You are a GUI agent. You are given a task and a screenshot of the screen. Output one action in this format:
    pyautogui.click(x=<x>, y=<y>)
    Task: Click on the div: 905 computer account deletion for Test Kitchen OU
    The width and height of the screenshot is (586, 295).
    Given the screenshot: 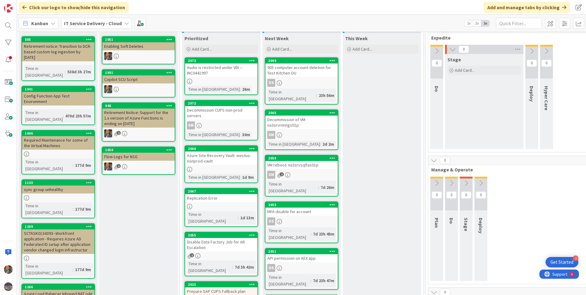 What is the action you would take?
    pyautogui.click(x=301, y=70)
    